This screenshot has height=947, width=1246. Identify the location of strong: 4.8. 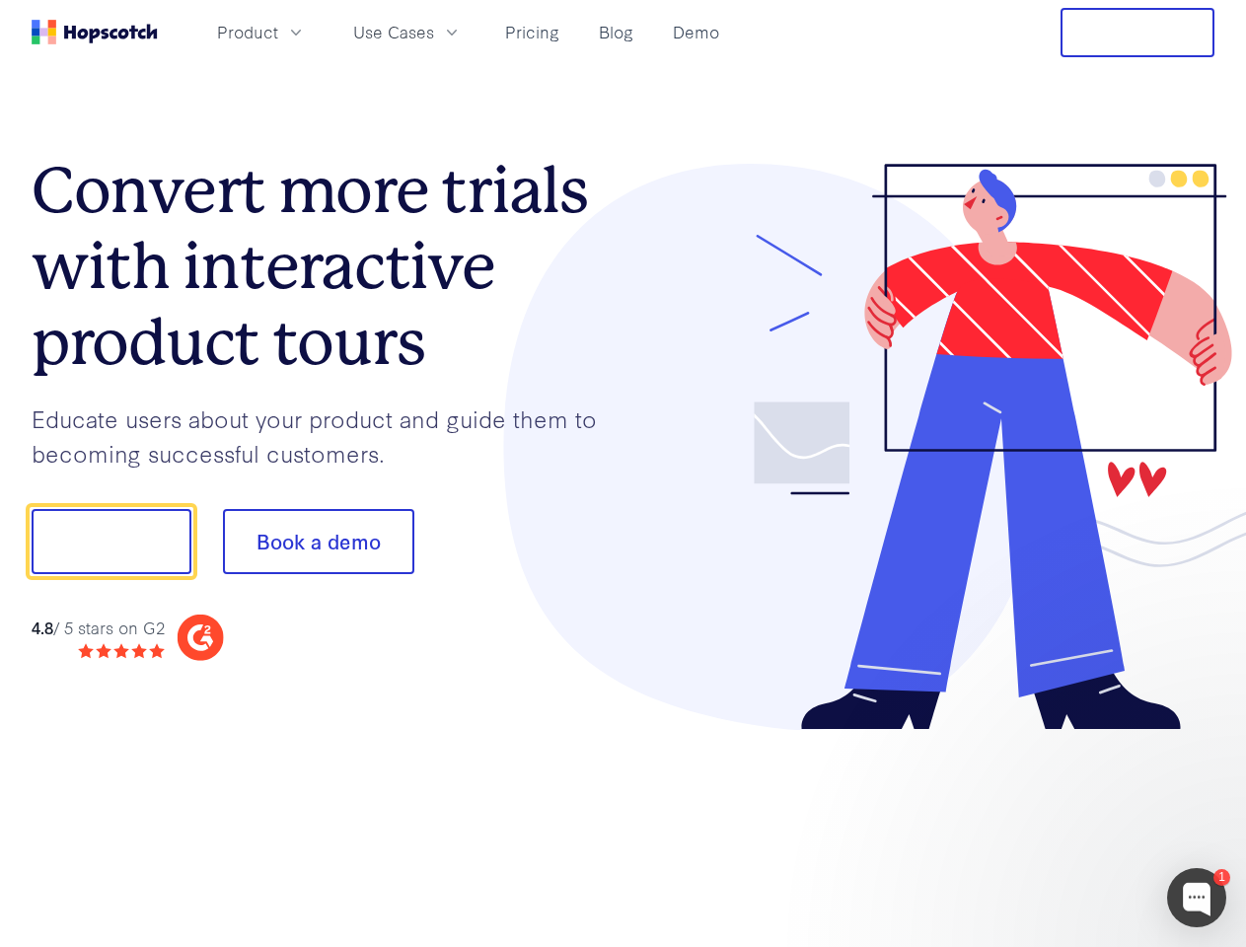
(42, 626).